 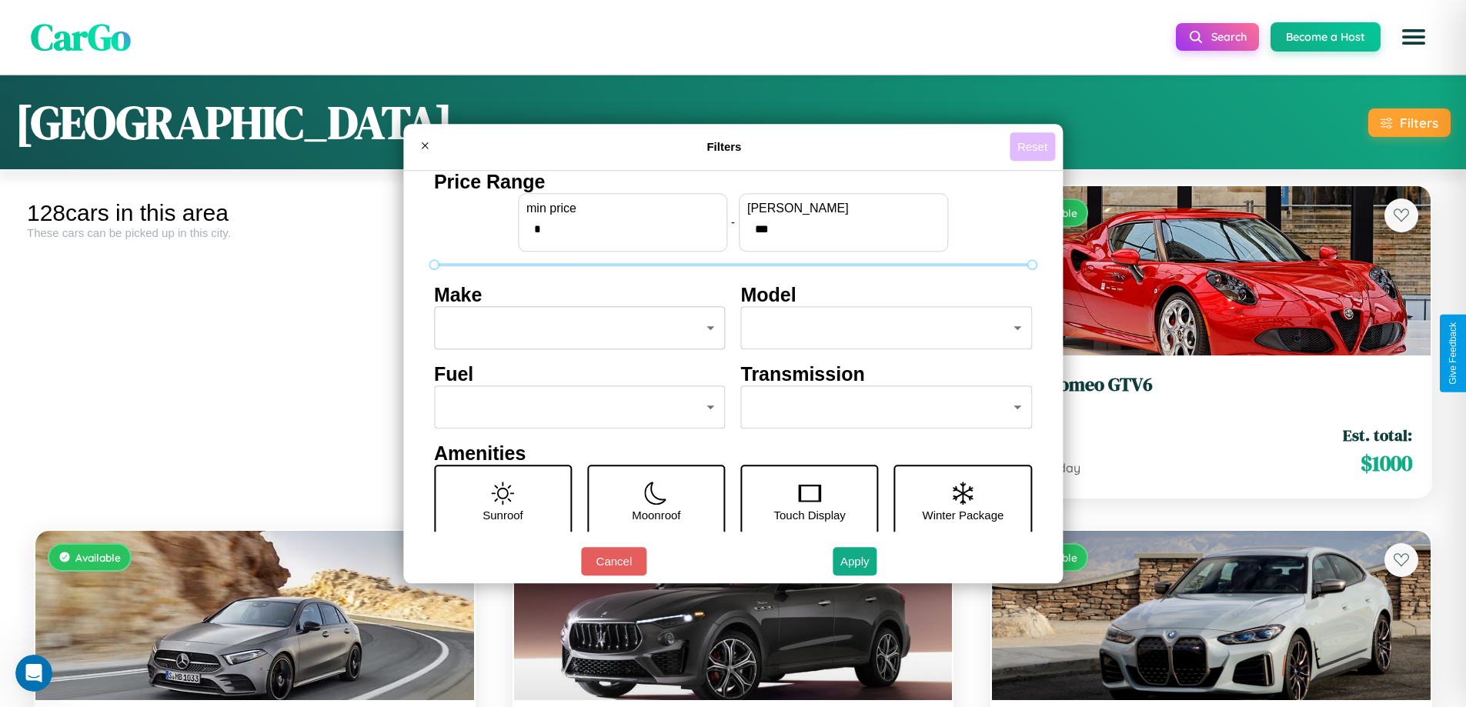 I want to click on span: $ 1000, so click(x=1386, y=463).